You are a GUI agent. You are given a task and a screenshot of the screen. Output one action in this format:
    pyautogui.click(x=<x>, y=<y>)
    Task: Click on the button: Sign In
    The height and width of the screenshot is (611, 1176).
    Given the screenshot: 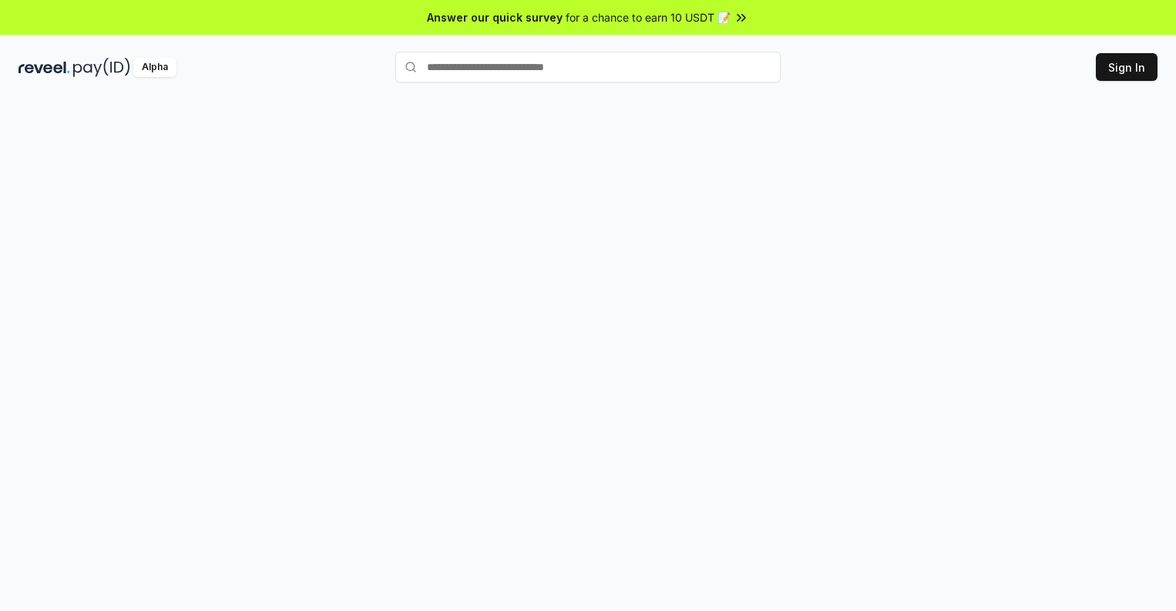 What is the action you would take?
    pyautogui.click(x=1127, y=67)
    